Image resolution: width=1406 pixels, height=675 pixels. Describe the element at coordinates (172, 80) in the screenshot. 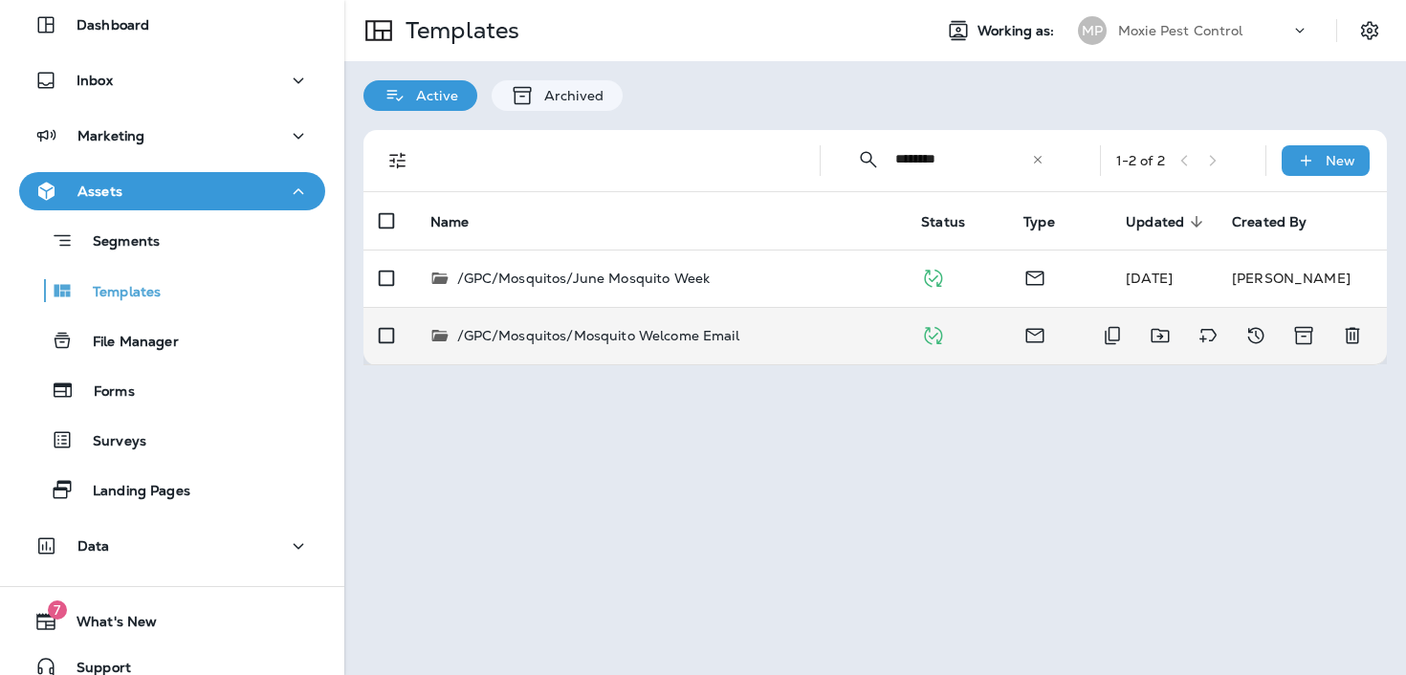

I see `button: Inbox` at that location.